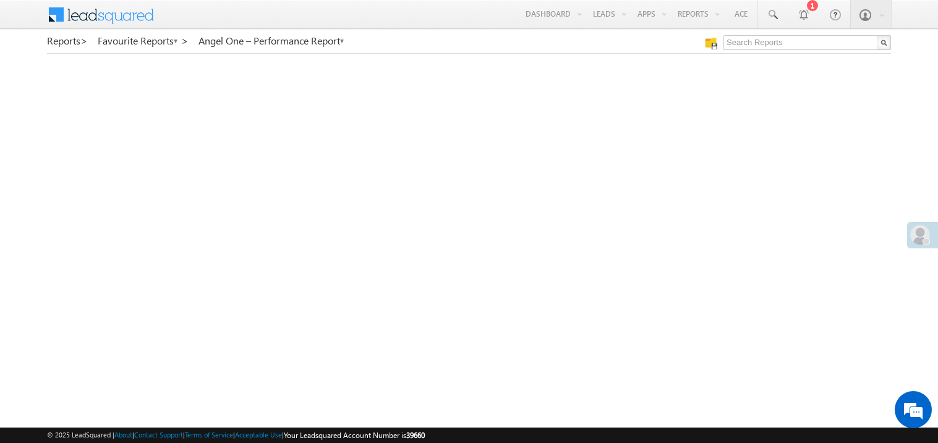 The image size is (938, 443). I want to click on img: Manage all your saved reports!, so click(711, 43).